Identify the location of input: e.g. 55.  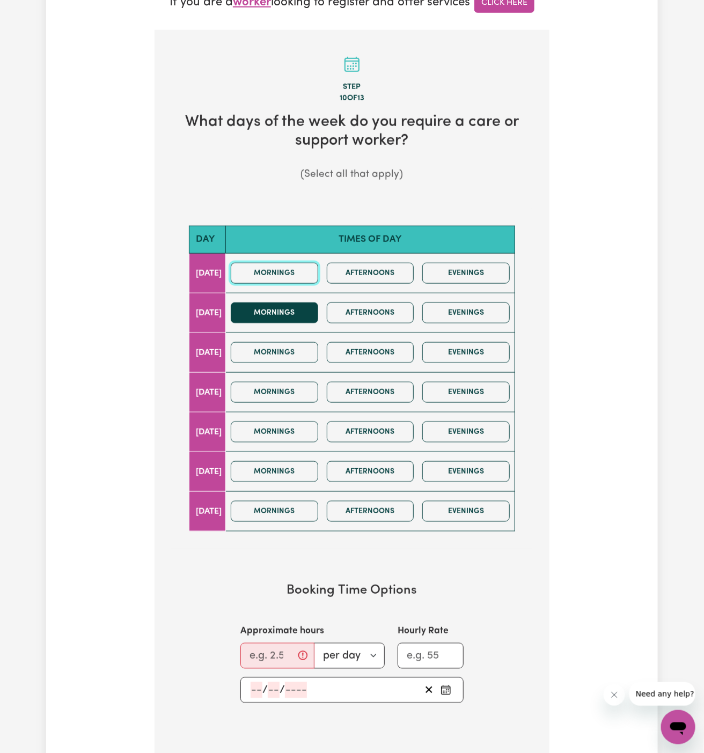
(430, 656).